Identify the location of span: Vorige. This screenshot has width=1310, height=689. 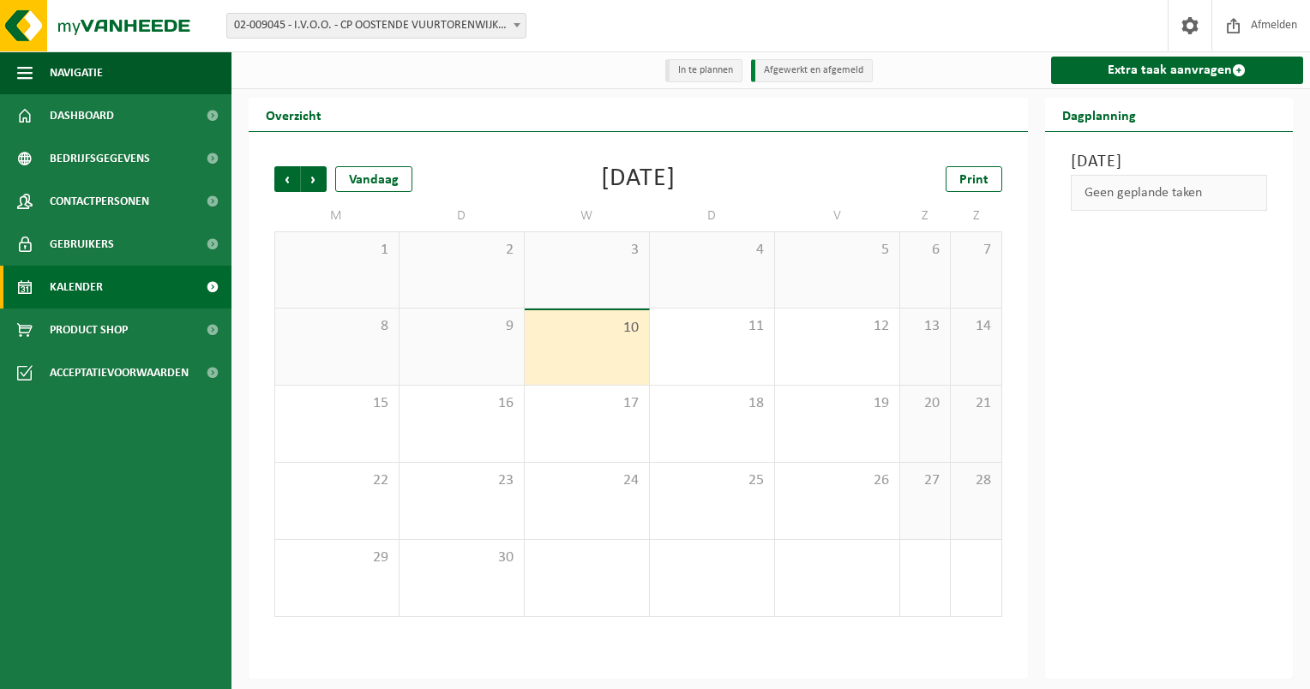
(287, 179).